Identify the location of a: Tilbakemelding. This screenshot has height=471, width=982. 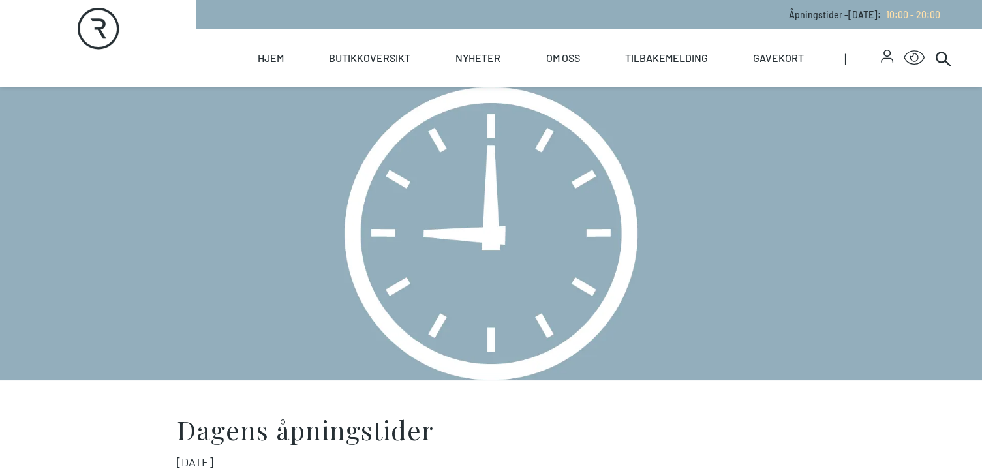
(666, 58).